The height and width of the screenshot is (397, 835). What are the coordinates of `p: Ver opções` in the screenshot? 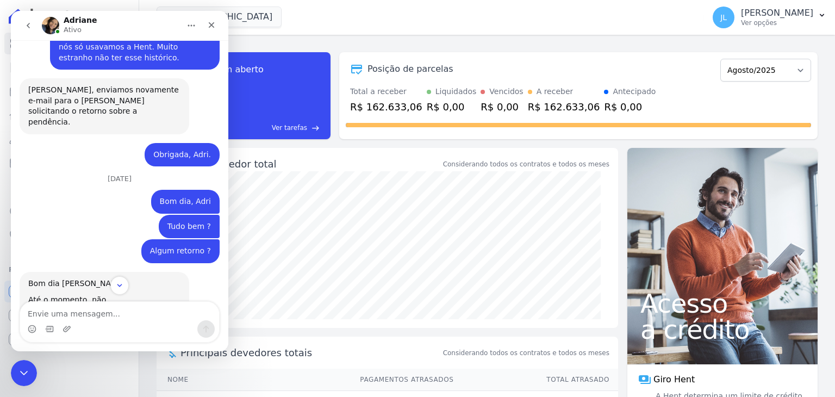 It's located at (777, 23).